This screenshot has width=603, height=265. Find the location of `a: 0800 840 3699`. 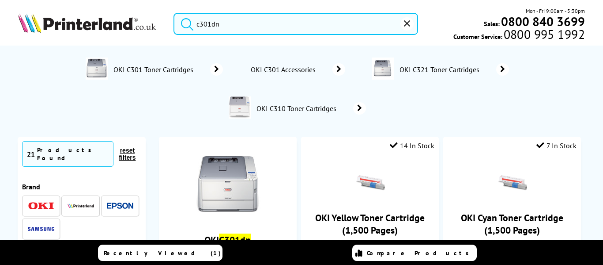

a: 0800 840 3699 is located at coordinates (542, 21).